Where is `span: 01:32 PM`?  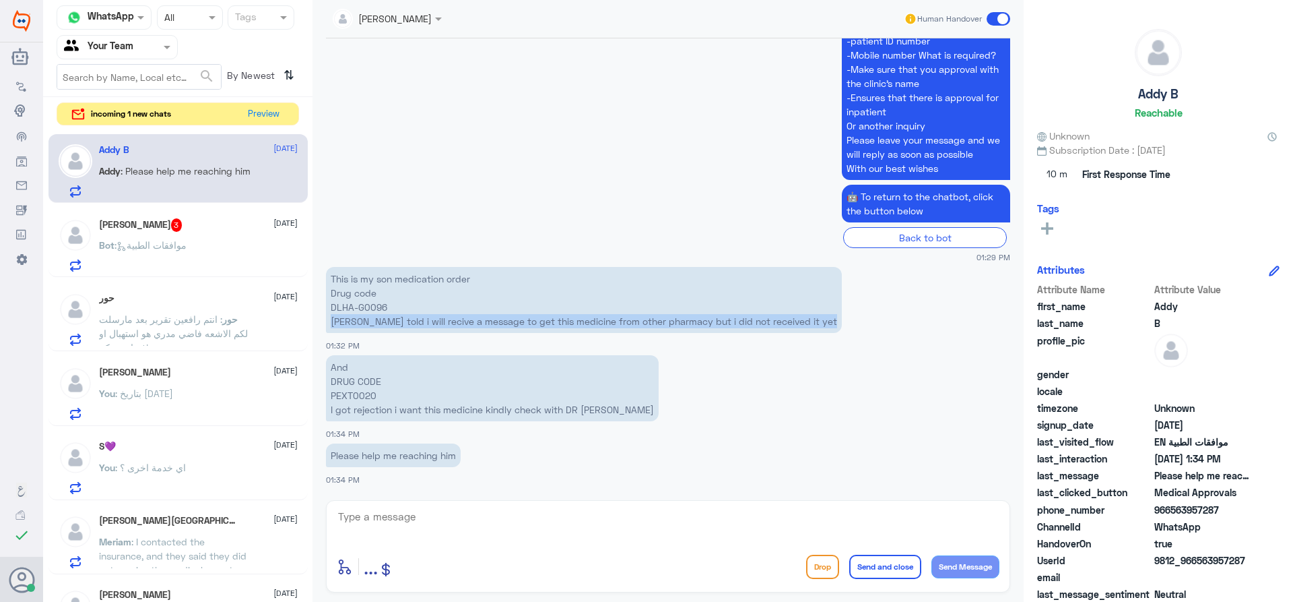
span: 01:32 PM is located at coordinates (343, 345).